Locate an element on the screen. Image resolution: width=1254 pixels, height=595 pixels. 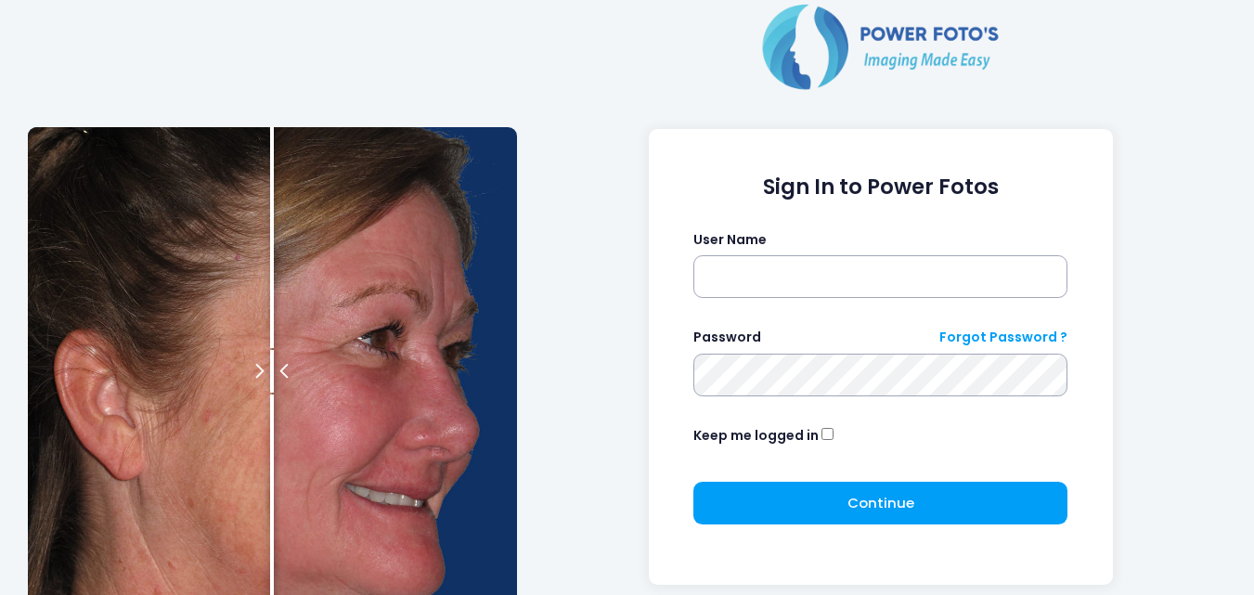
button: Continue is located at coordinates (880, 503).